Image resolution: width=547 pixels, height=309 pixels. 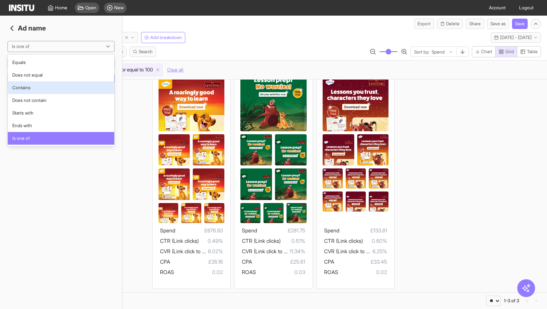 What do you see at coordinates (278, 262) in the screenshot?
I see `span: £25.61` at bounding box center [278, 262].